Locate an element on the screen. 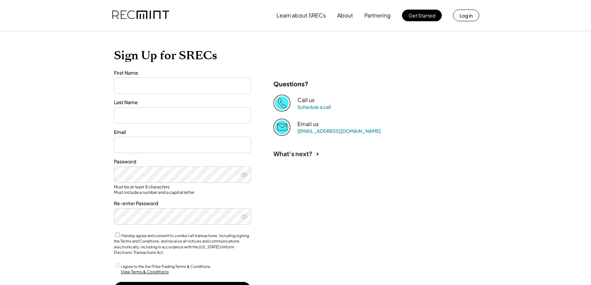  div: Call us is located at coordinates (306, 100).